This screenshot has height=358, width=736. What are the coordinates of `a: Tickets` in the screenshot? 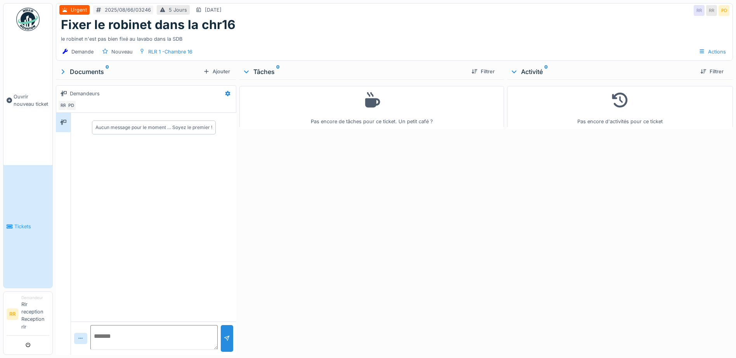 It's located at (28, 227).